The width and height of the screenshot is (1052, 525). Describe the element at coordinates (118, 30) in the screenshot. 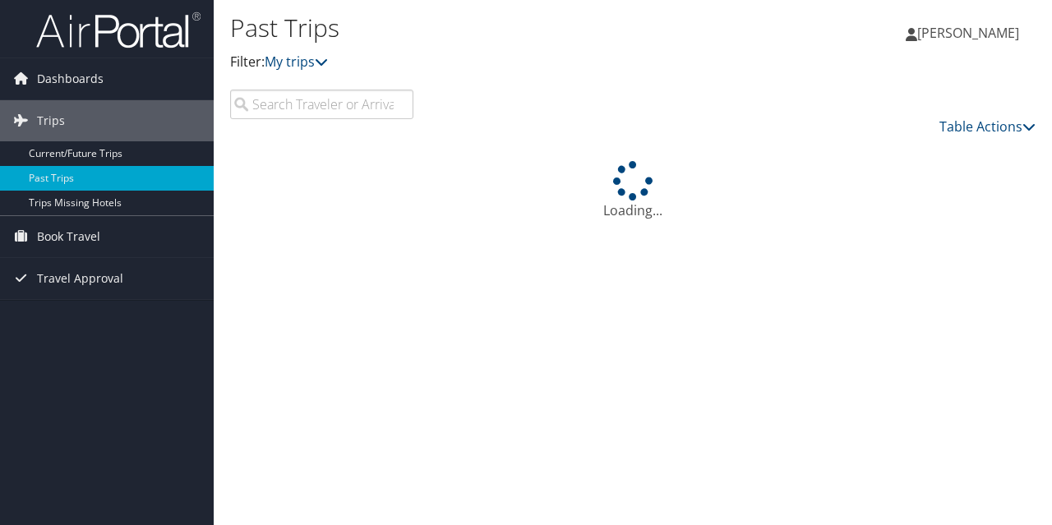

I see `img: airportal-logo.png` at that location.